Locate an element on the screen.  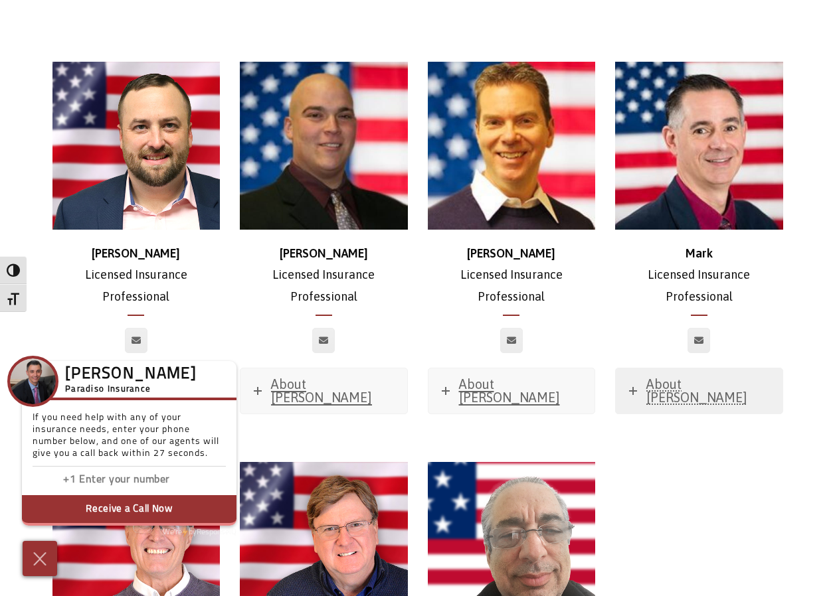
img: mark is located at coordinates (699, 145).